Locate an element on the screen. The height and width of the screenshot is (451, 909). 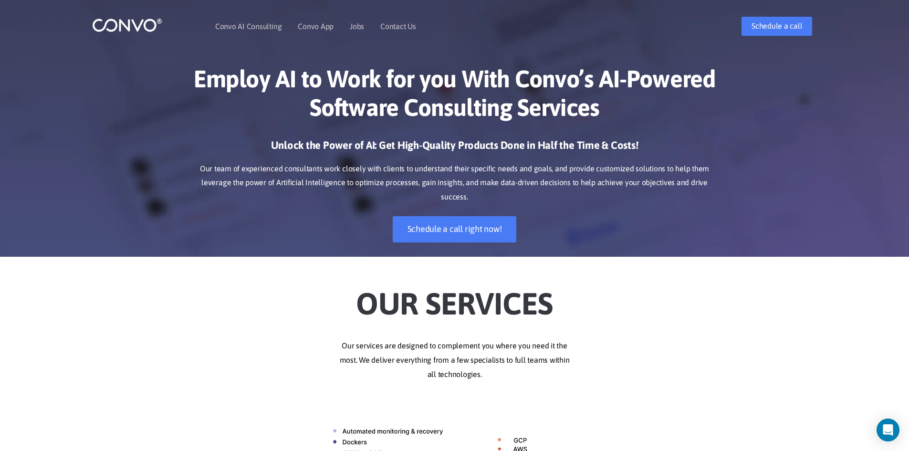
p: Our services are designed to complement you where you need it the most. We deliver everything fro... is located at coordinates (455, 360).